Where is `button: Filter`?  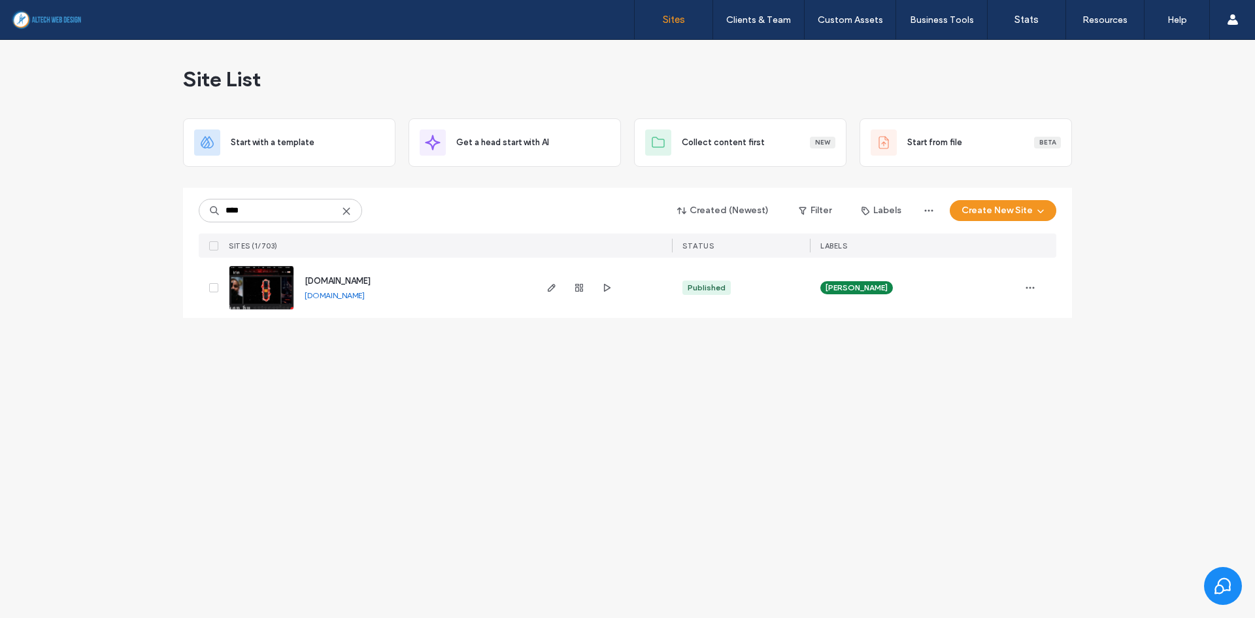
button: Filter is located at coordinates (815, 210).